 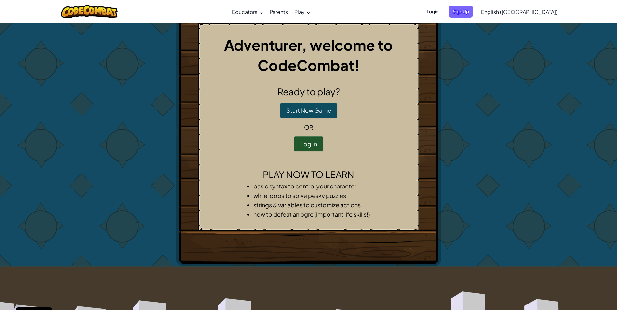 What do you see at coordinates (308, 127) in the screenshot?
I see `span: or` at bounding box center [308, 127].